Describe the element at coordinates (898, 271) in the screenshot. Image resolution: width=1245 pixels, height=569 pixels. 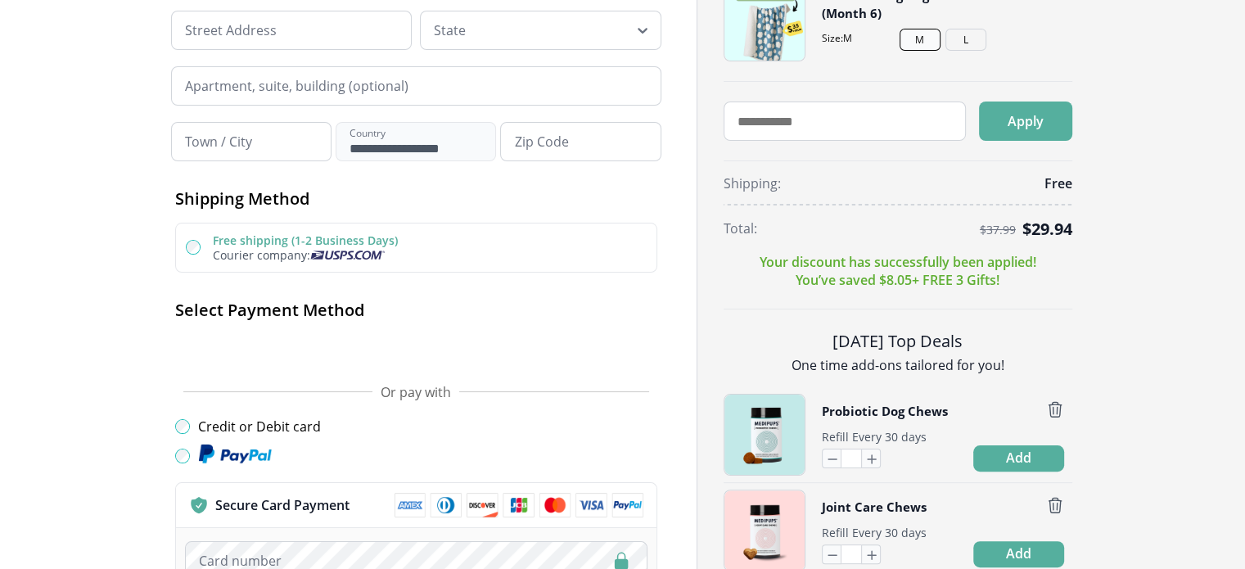
I see `p: Your discount has successfully been applied! You’ve saved $ 8.05 + FREE 3 Gifts!` at that location.